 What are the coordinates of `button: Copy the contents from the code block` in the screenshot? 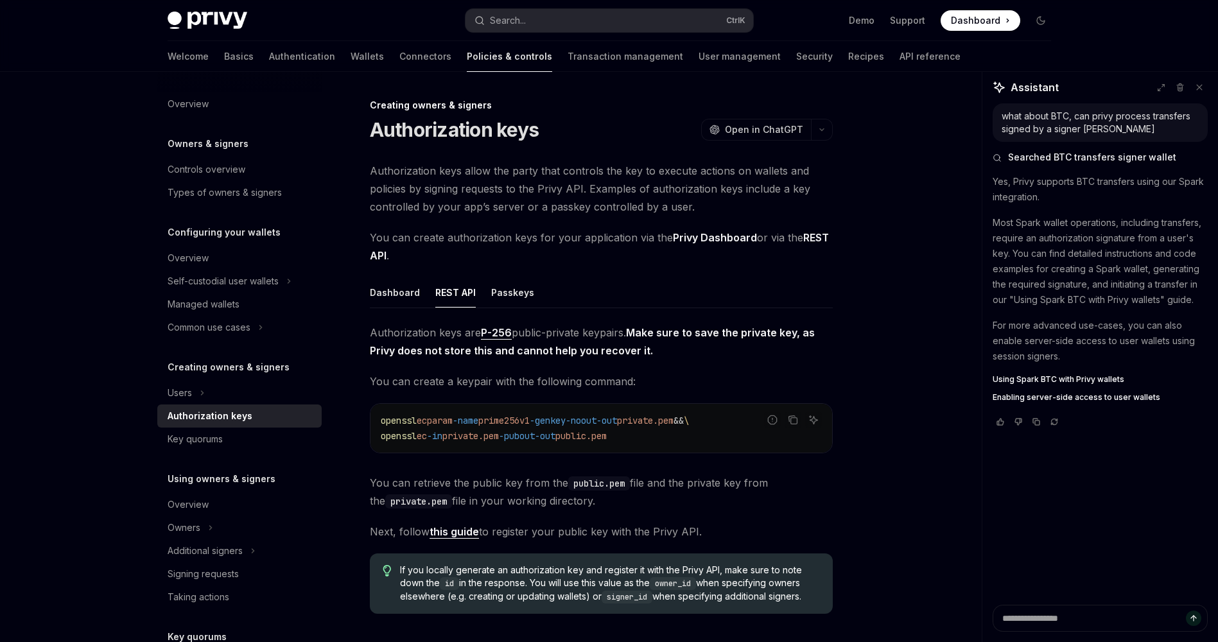 It's located at (793, 420).